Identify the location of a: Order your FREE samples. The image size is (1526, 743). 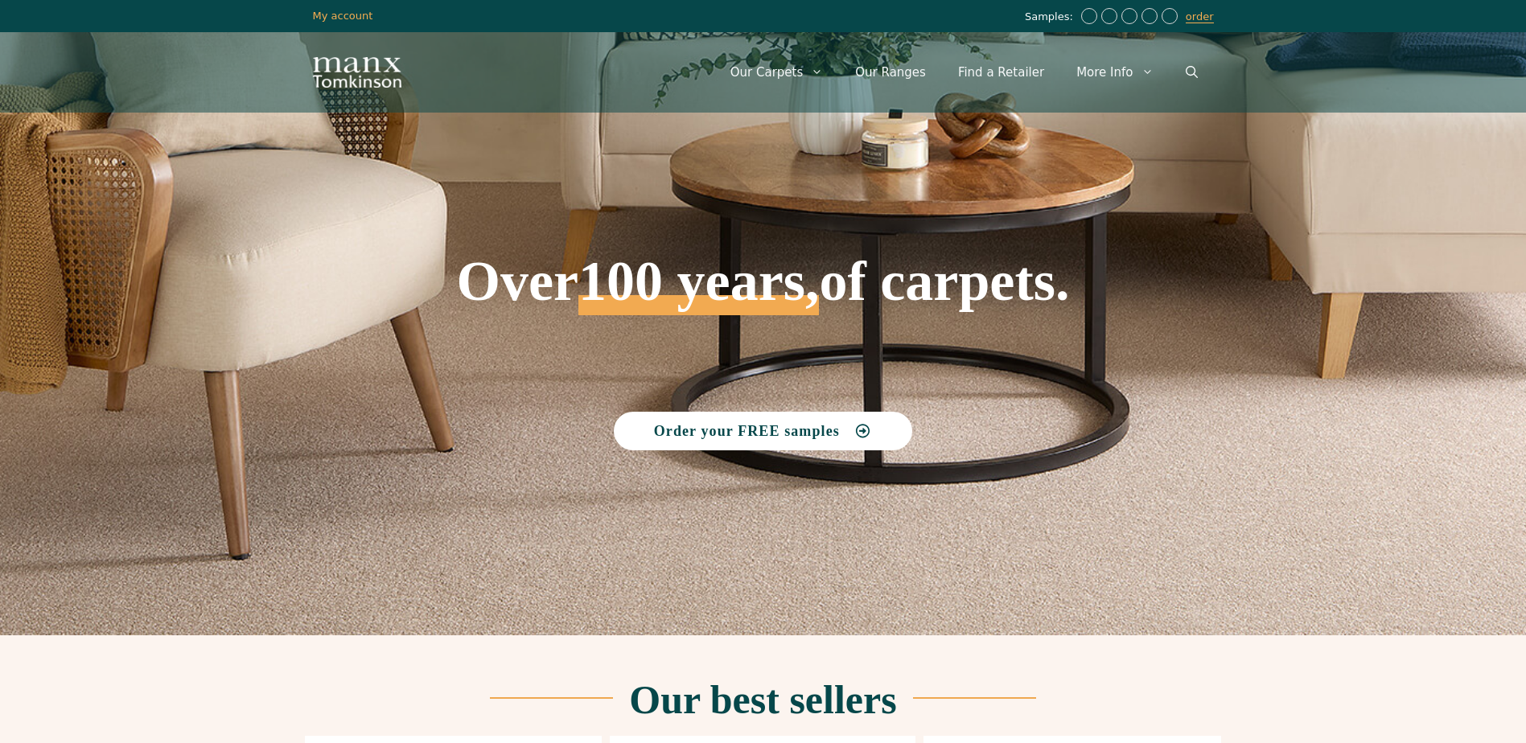
(763, 431).